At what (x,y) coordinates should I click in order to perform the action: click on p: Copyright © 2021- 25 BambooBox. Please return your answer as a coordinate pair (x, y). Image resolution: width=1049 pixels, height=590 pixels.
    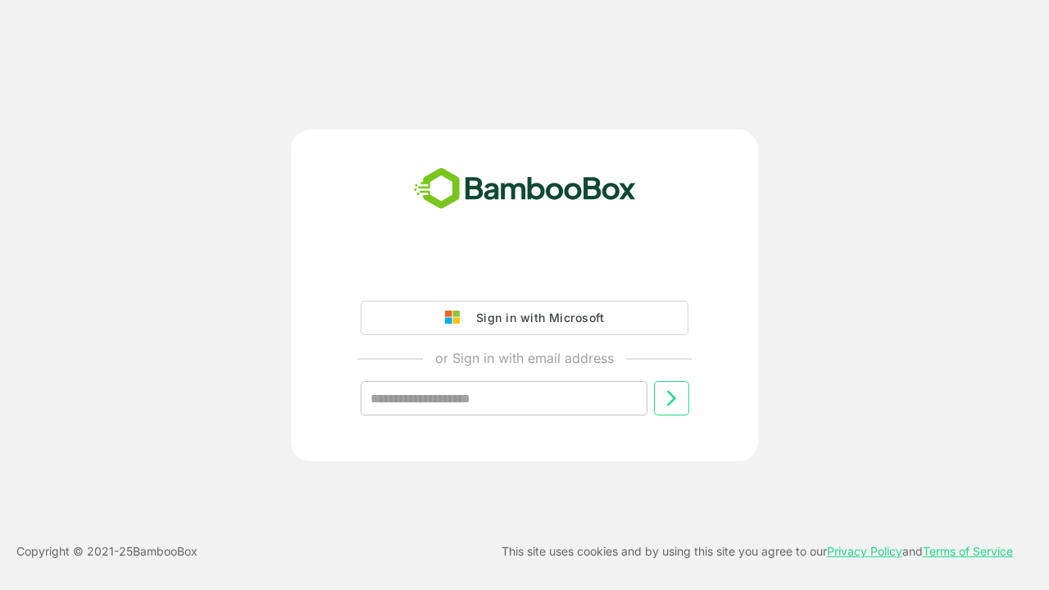
    Looking at the image, I should click on (107, 552).